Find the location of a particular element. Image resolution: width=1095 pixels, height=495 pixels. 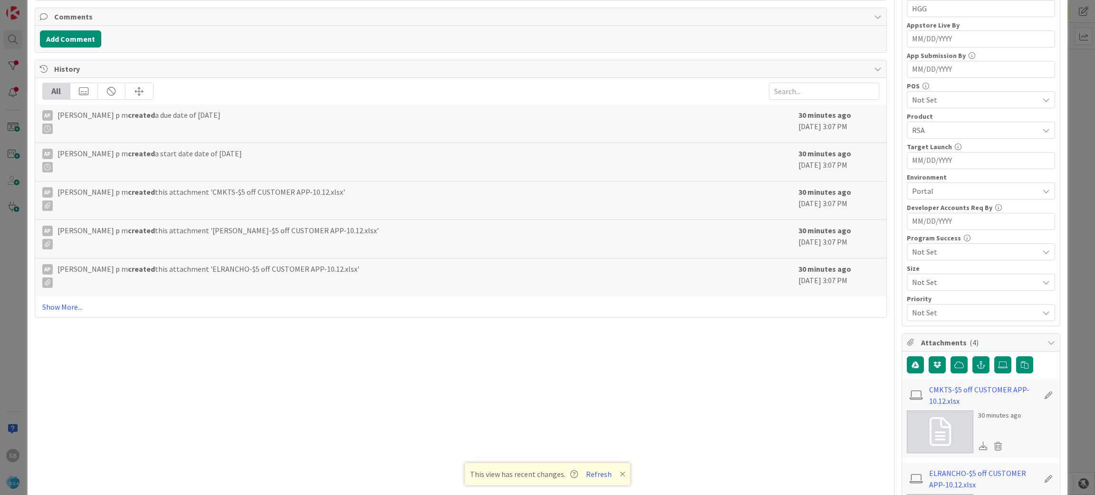

div: Appstore Live By is located at coordinates (981, 25).